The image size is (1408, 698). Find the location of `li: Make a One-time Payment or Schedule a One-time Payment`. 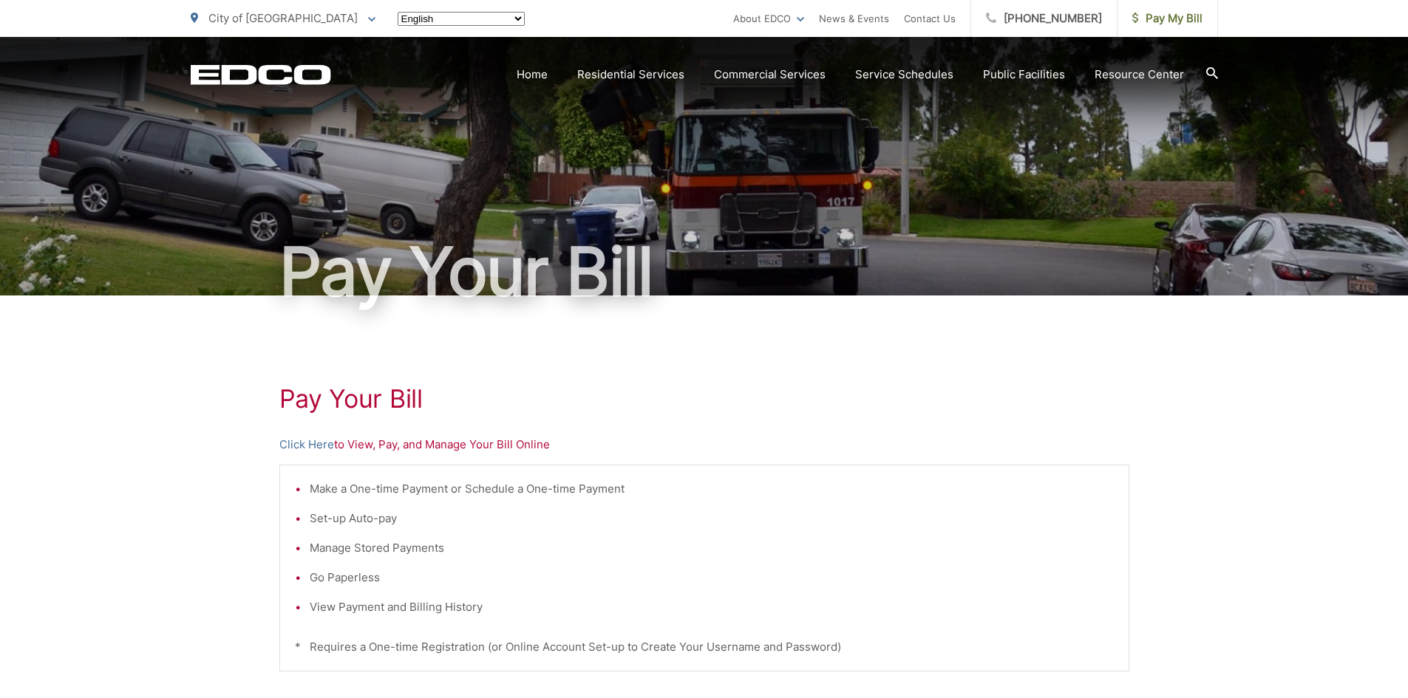

li: Make a One-time Payment or Schedule a One-time Payment is located at coordinates (712, 489).